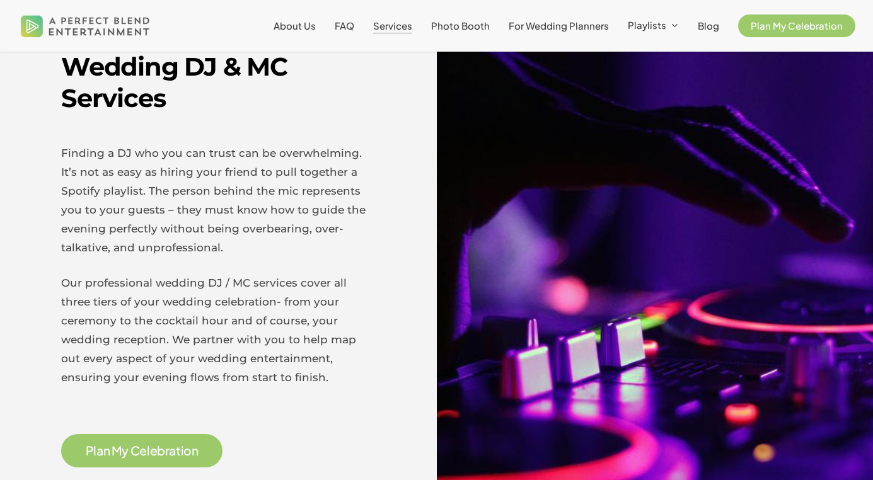 The width and height of the screenshot is (873, 480). I want to click on a: FAQ, so click(344, 26).